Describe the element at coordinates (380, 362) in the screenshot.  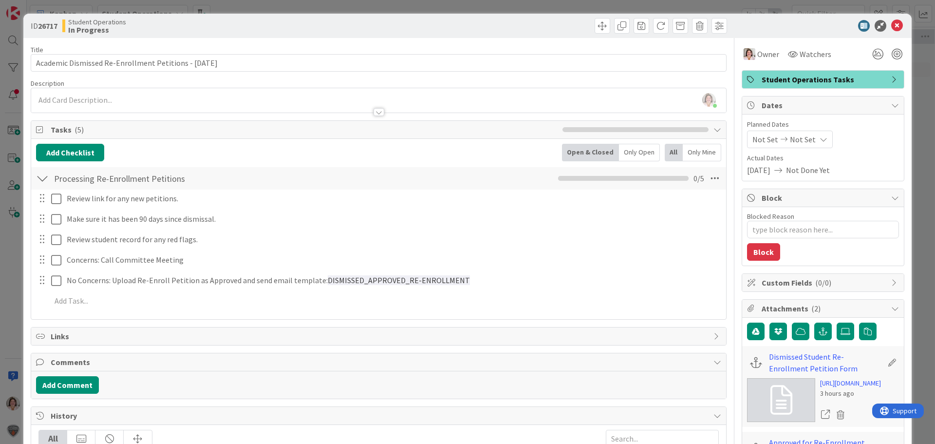
I see `span: Comments` at that location.